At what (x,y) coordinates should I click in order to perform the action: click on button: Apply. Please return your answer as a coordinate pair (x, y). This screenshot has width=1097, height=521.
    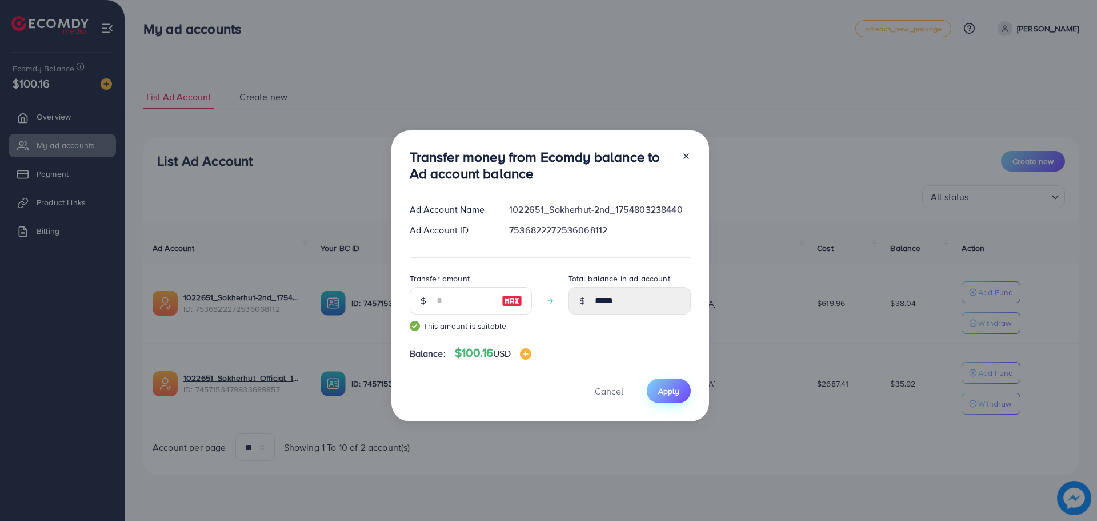
    Looking at the image, I should click on (669, 390).